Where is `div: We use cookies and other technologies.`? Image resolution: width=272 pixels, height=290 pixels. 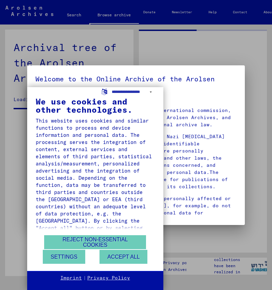
div: We use cookies and other technologies. is located at coordinates (95, 105).